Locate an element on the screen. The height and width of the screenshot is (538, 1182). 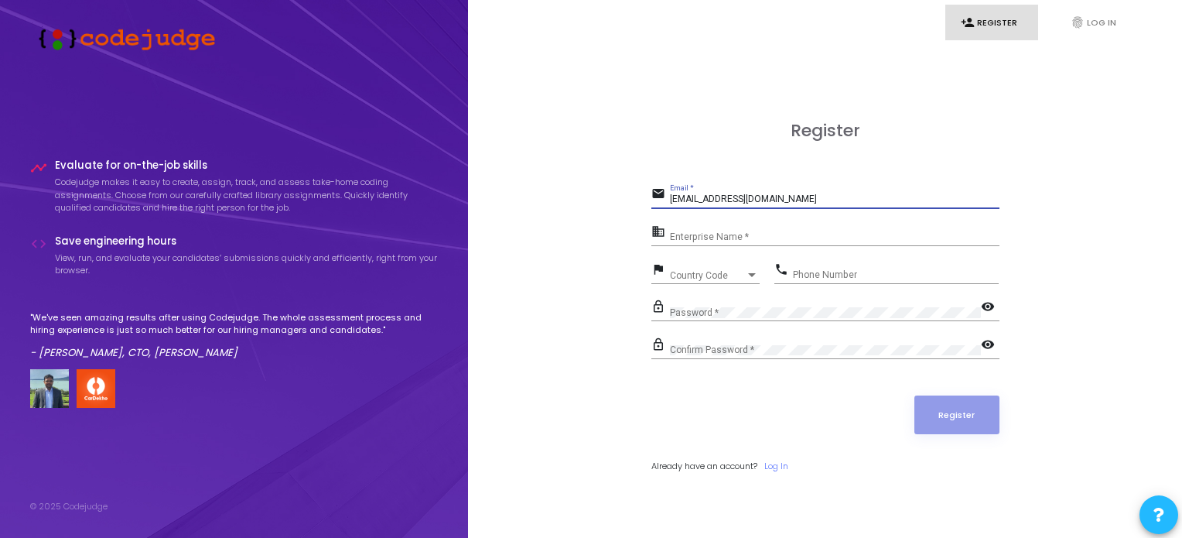
h4: Evaluate for on-the-job skills is located at coordinates (247, 166).